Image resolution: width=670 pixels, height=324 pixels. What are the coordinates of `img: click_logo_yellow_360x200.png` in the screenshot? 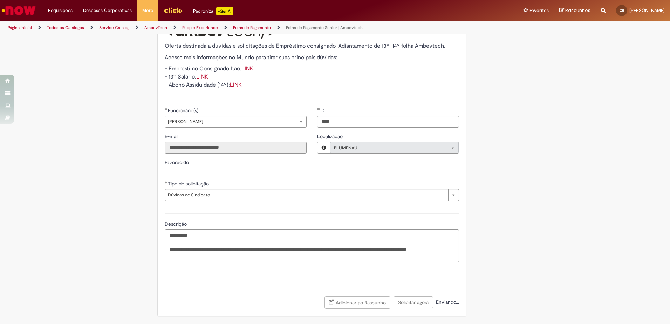 It's located at (173, 10).